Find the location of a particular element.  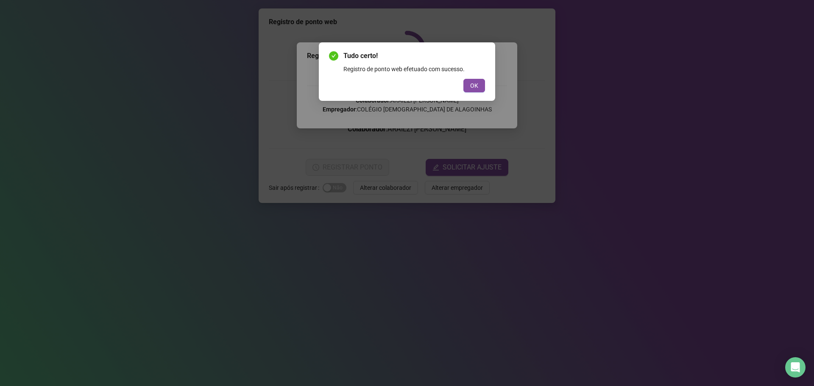

div: Registro de ponto web efetuado com sucesso. is located at coordinates (414, 69).